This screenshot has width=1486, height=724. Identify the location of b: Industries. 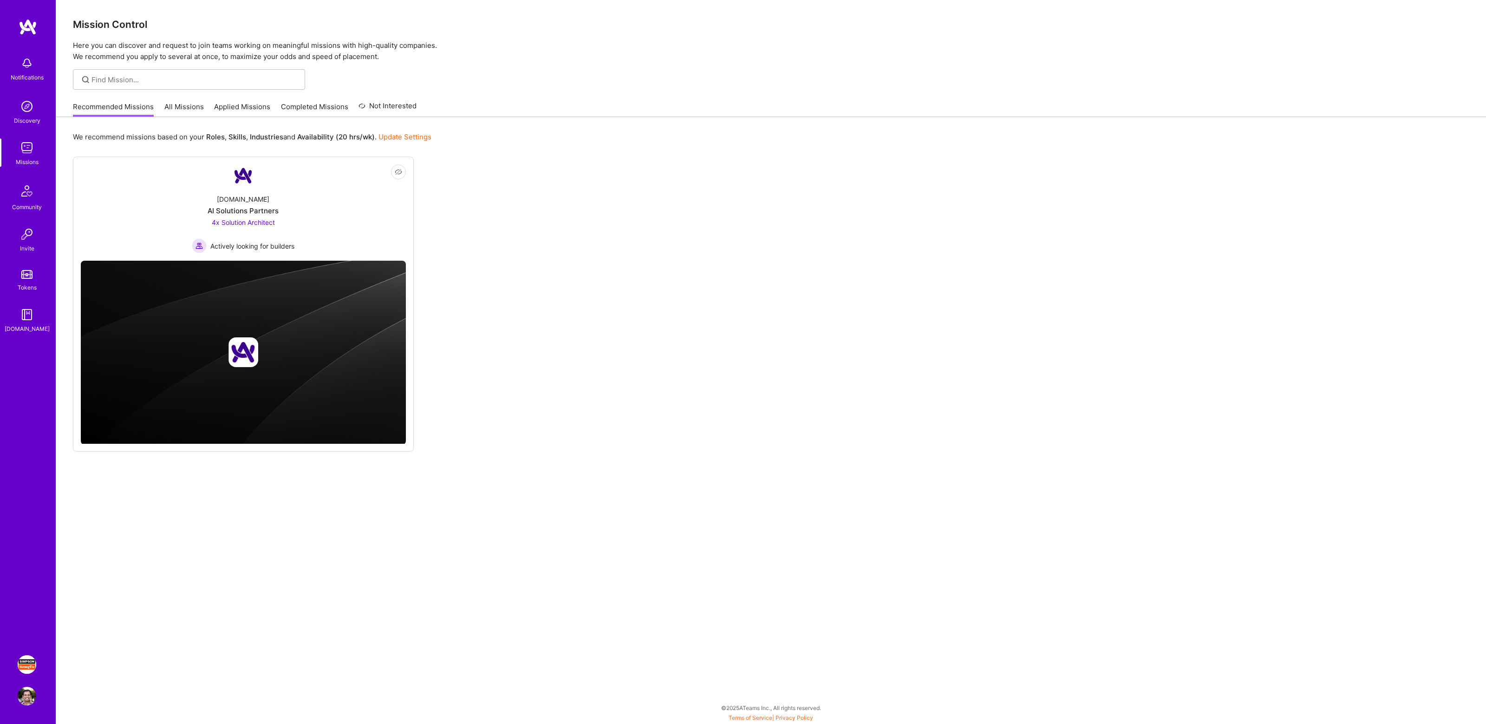
(267, 137).